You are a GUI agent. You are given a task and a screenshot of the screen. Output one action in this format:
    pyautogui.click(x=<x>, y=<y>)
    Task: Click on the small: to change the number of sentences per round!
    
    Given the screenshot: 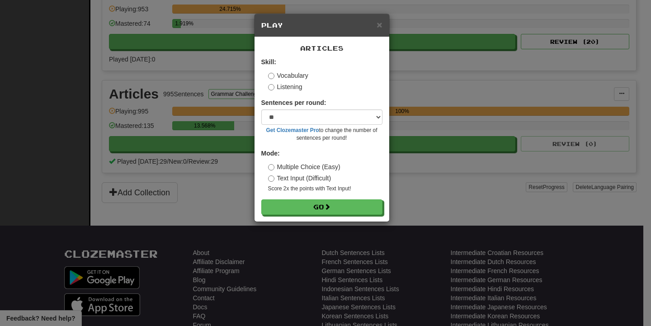 What is the action you would take?
    pyautogui.click(x=322, y=134)
    